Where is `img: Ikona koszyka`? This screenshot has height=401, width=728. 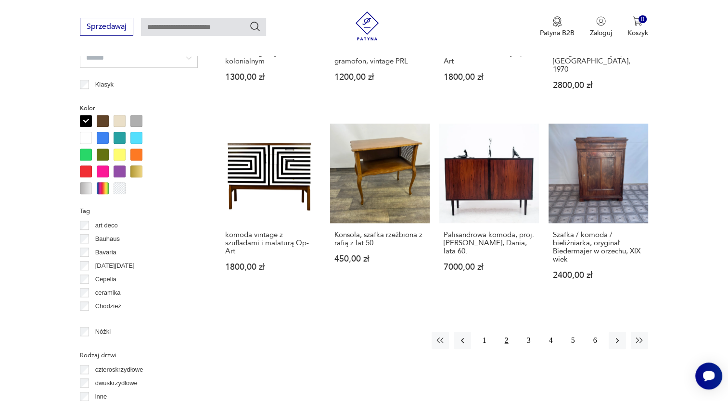 img: Ikona koszyka is located at coordinates (637, 21).